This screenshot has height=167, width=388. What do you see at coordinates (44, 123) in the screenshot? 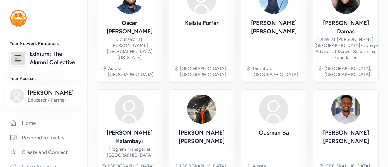
I see `a: Home` at bounding box center [44, 123].